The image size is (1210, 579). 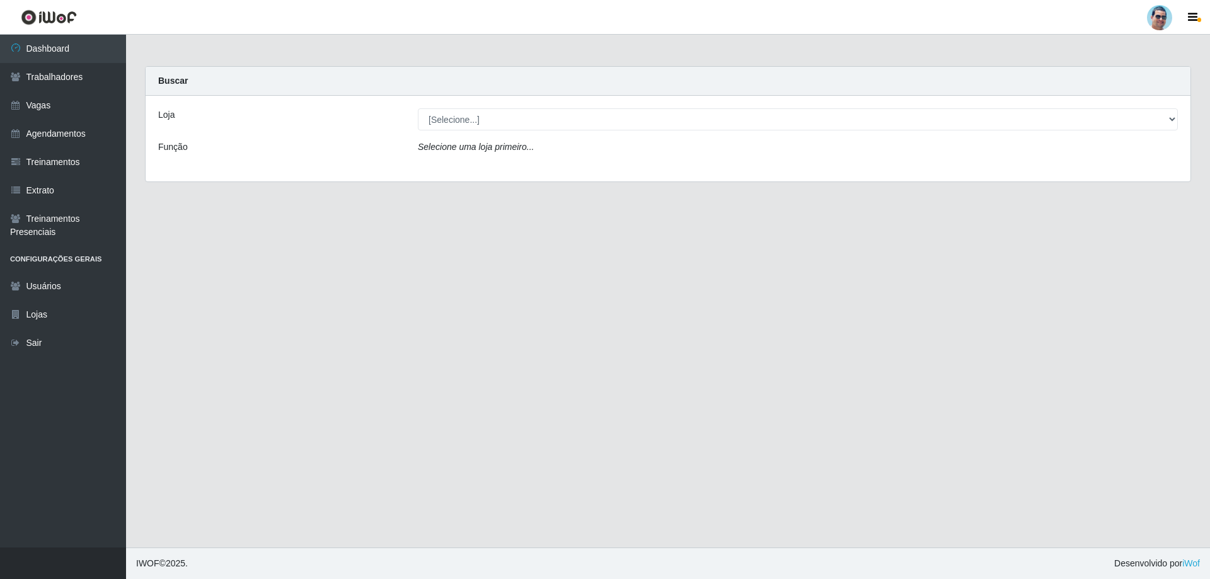 What do you see at coordinates (166, 115) in the screenshot?
I see `label: Loja` at bounding box center [166, 115].